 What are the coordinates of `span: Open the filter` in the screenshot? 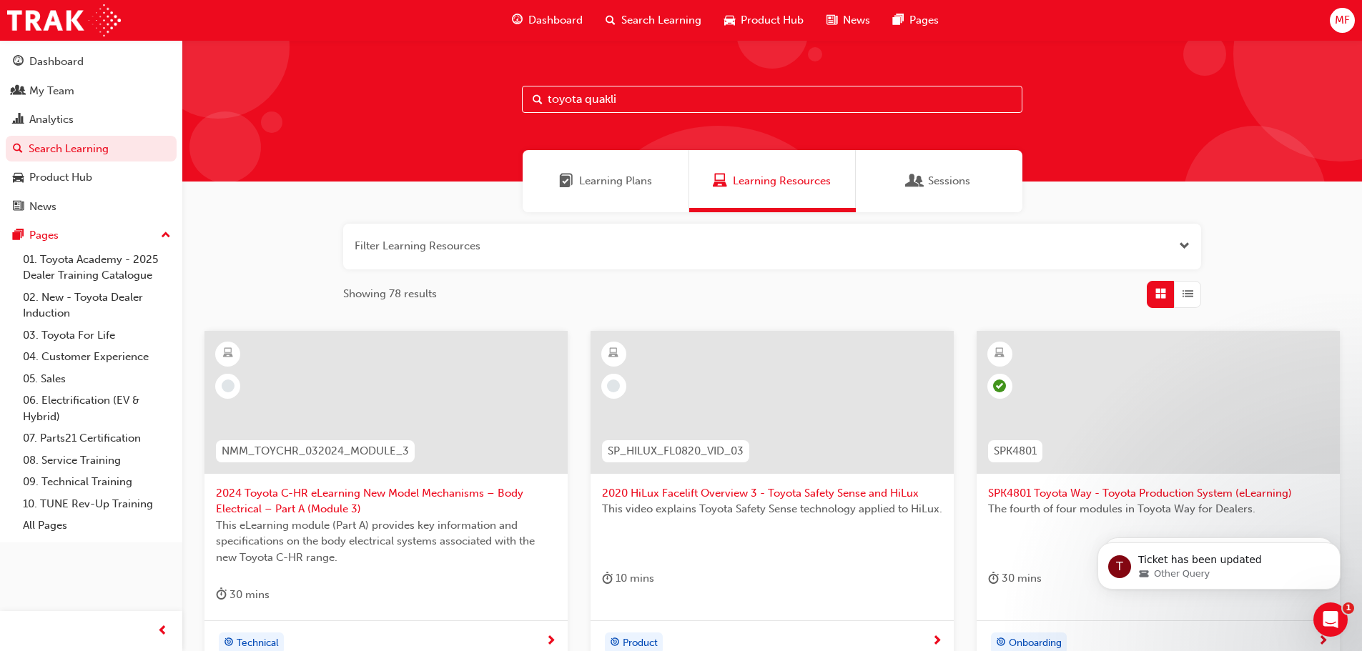 It's located at (1184, 246).